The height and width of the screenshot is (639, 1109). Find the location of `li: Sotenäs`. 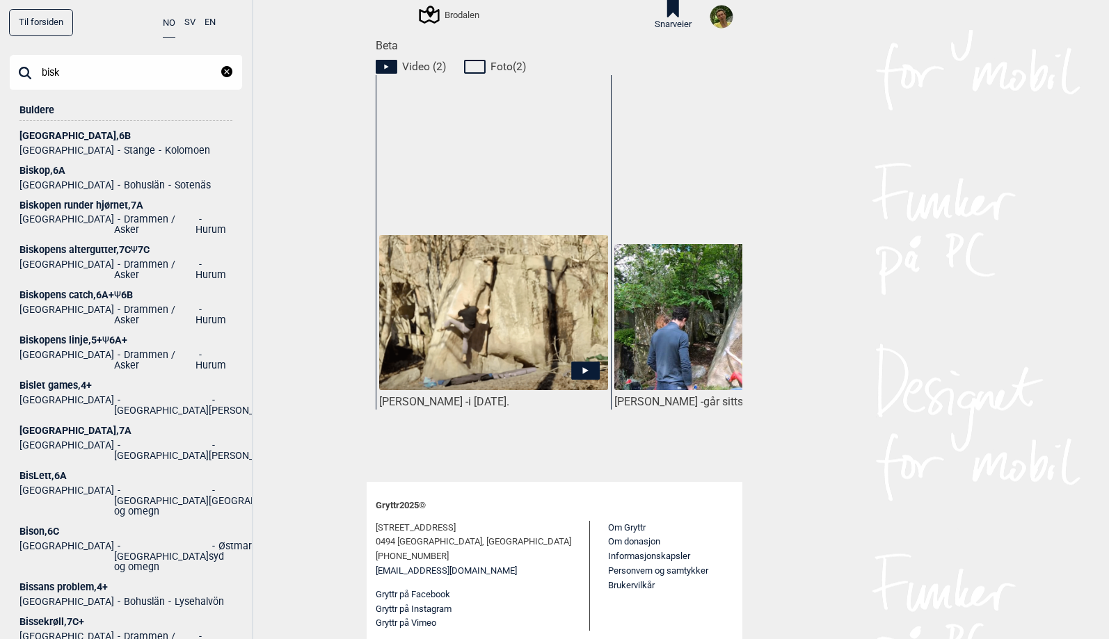

li: Sotenäs is located at coordinates (188, 185).